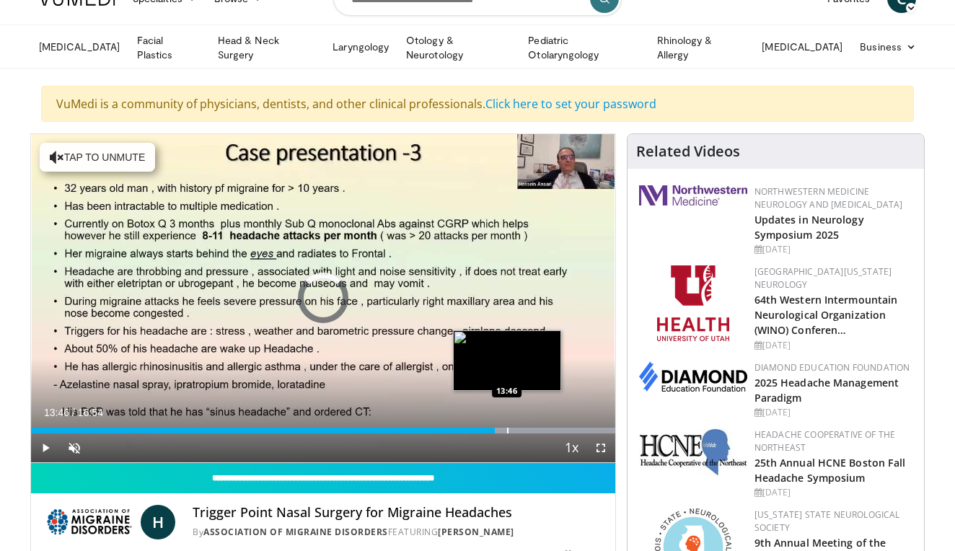 The width and height of the screenshot is (955, 551). What do you see at coordinates (570, 104) in the screenshot?
I see `a: Click here to set your password` at bounding box center [570, 104].